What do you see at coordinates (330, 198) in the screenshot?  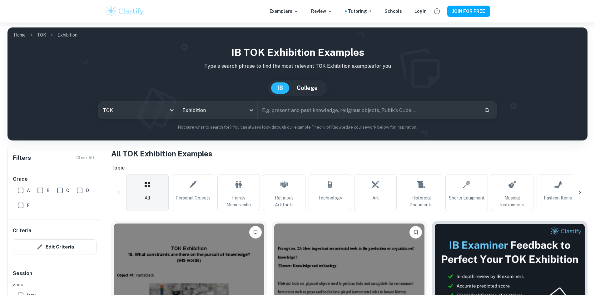 I see `span: Technology` at bounding box center [330, 198].